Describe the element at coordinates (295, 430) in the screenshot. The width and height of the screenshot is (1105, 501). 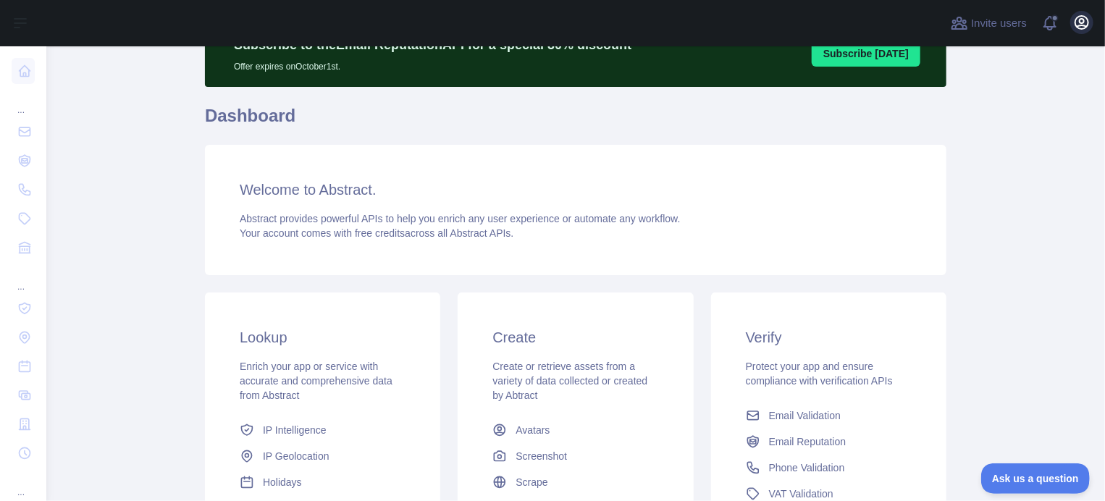
I see `span: IP Intelligence` at that location.